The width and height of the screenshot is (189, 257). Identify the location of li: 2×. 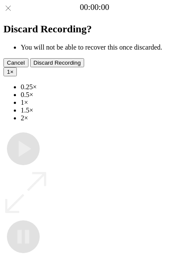
(103, 118).